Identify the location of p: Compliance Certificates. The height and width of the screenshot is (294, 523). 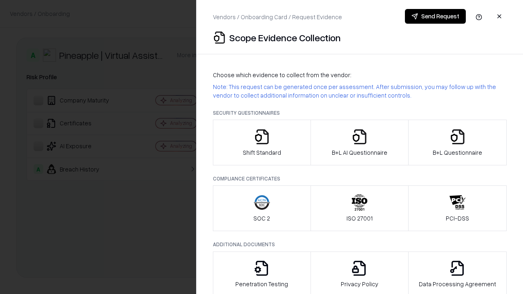
(359, 178).